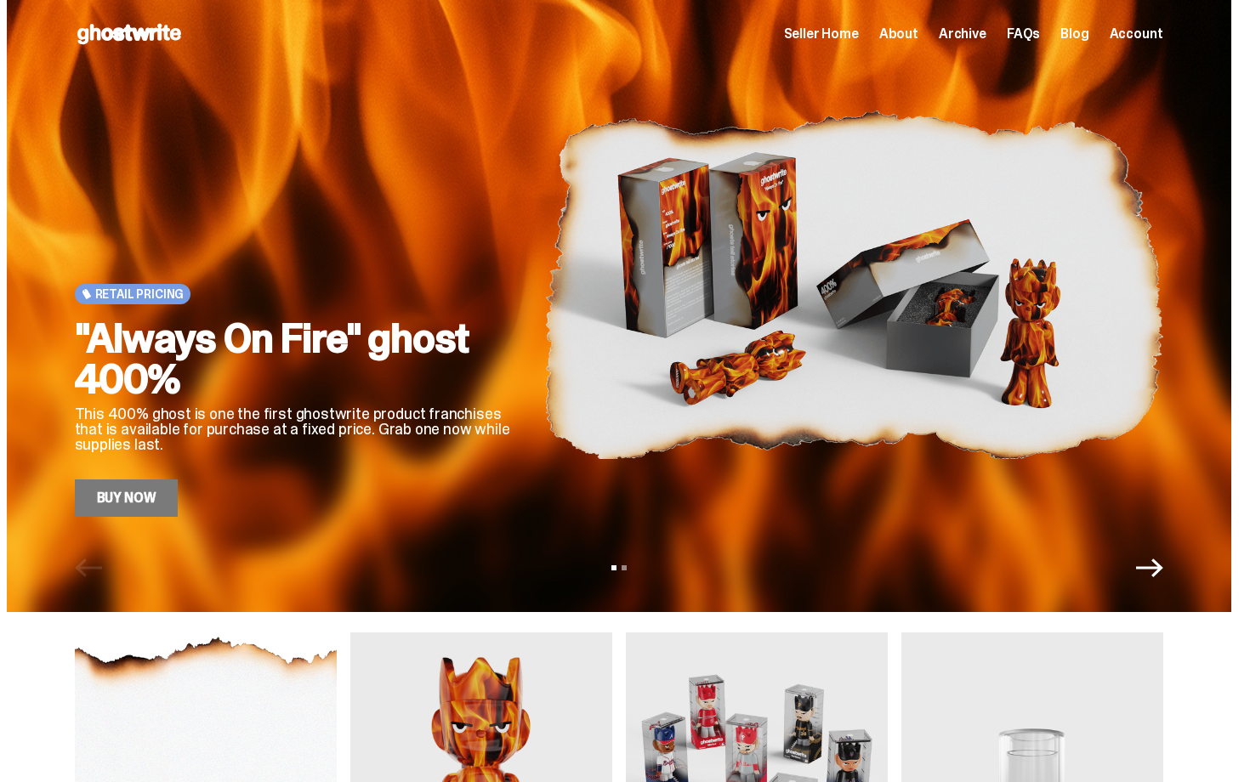 The image size is (1250, 782). What do you see at coordinates (1149, 568) in the screenshot?
I see `button: Next` at bounding box center [1149, 568].